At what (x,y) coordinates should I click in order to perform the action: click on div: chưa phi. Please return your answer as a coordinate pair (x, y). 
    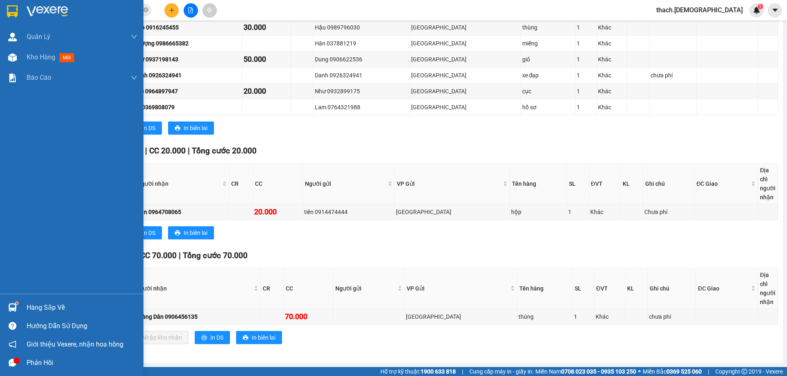
    Looking at the image, I should click on (671, 317).